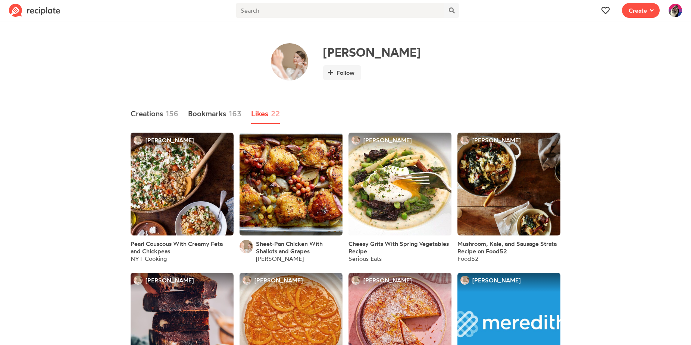 This screenshot has width=691, height=345. I want to click on span: Mushroom, Kale, and Sausage Strata Recipe on Food52, so click(507, 248).